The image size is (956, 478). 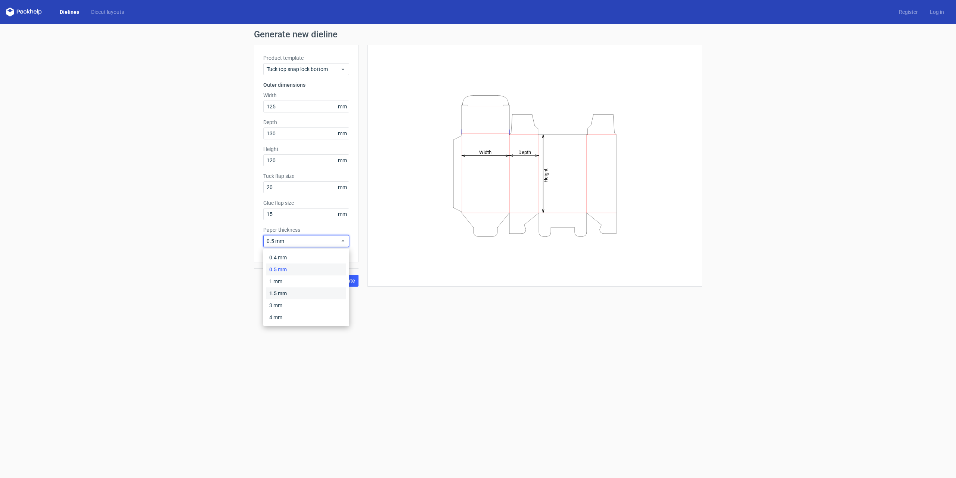 I want to click on label: Paper thickness, so click(x=306, y=230).